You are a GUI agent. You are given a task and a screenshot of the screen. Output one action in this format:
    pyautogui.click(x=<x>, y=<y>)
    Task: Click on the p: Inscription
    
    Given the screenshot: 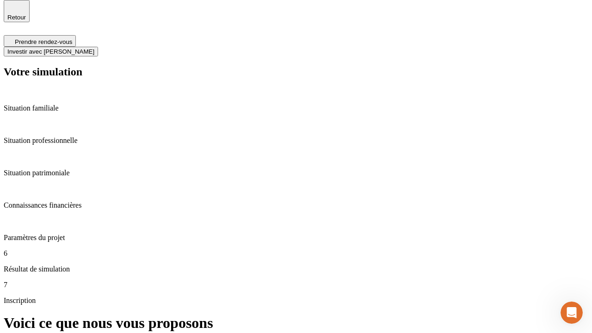 What is the action you would take?
    pyautogui.click(x=296, y=301)
    